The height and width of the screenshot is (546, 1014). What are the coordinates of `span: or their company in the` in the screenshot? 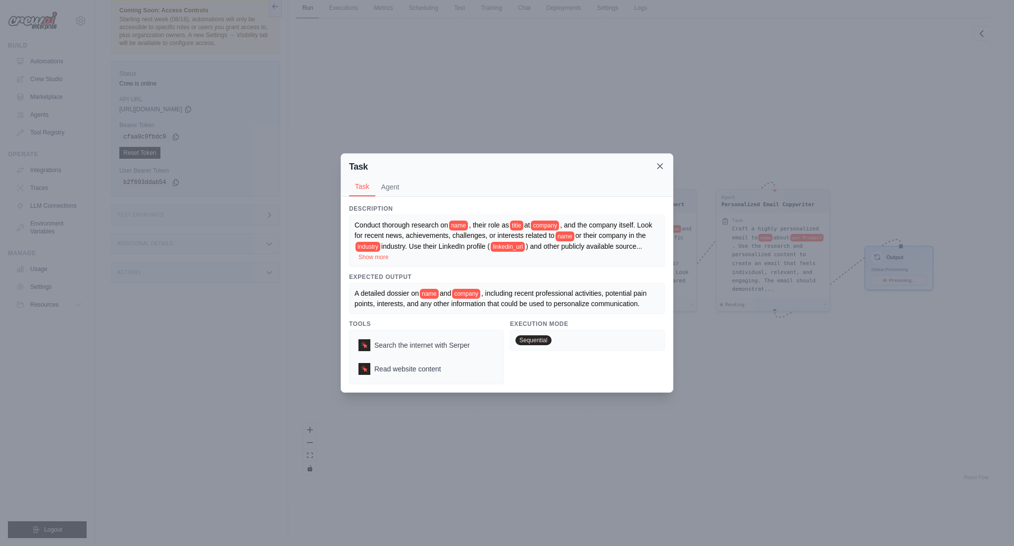 It's located at (610, 236).